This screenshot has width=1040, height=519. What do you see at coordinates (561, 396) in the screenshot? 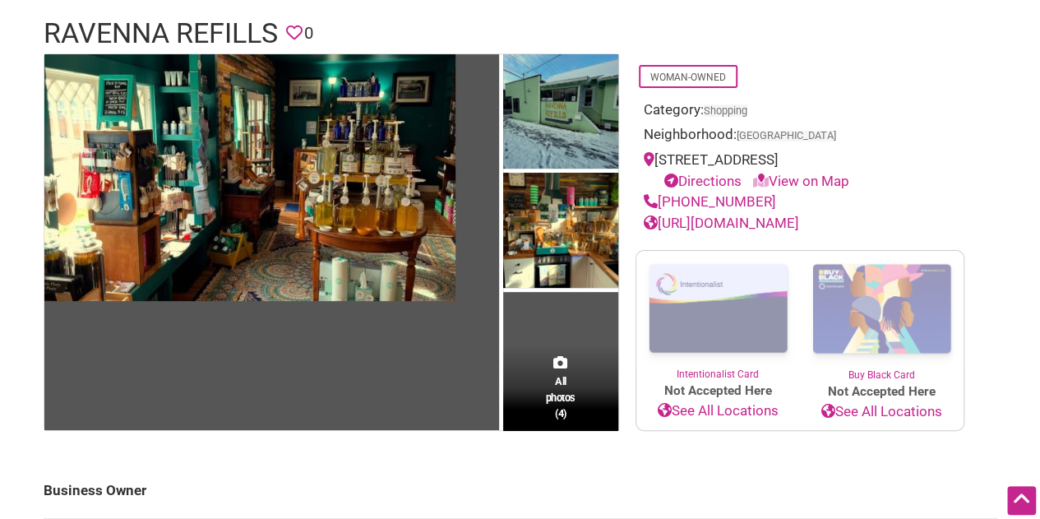
I see `span: All photos (4)` at bounding box center [561, 396].